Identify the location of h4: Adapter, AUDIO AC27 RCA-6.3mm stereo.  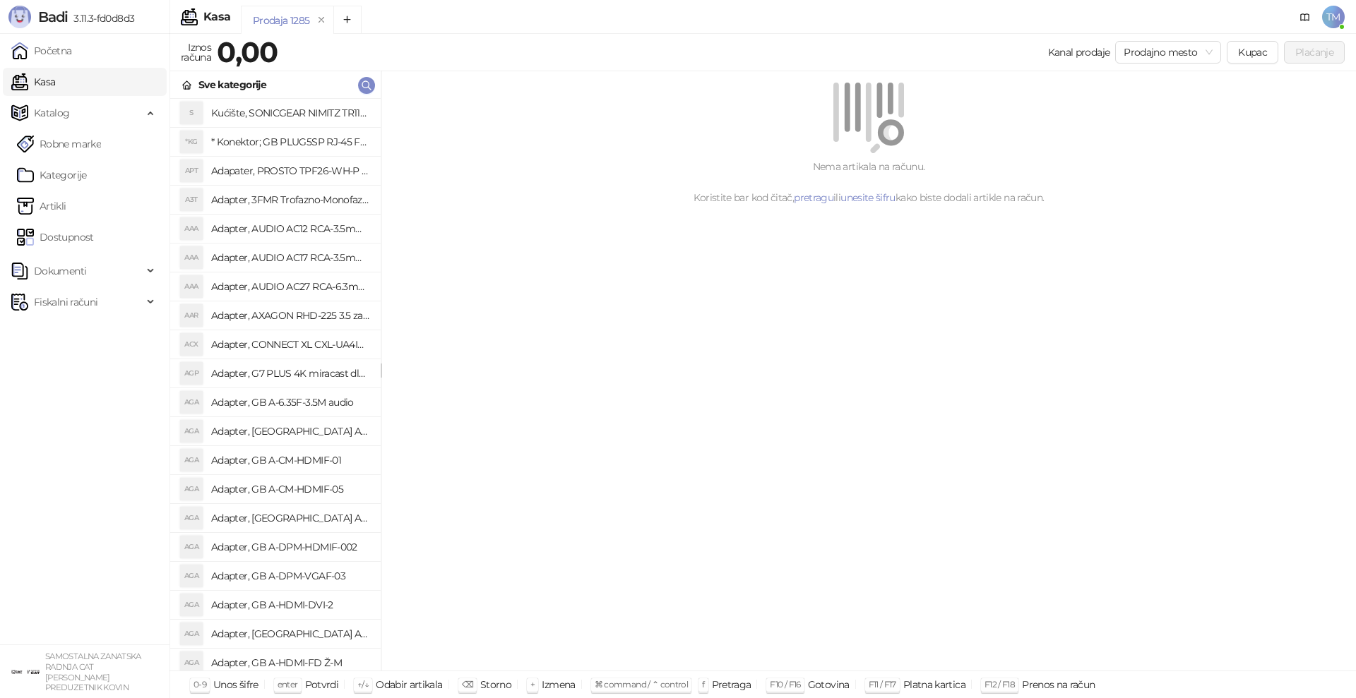
(290, 287).